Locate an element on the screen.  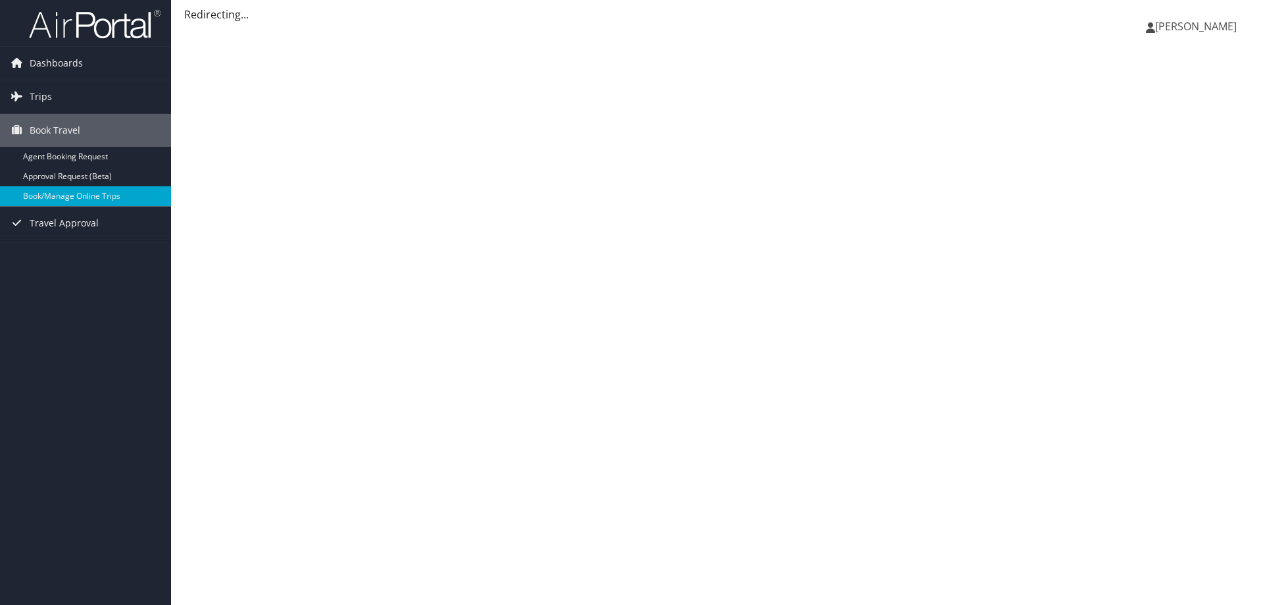
span: Travel Approval is located at coordinates (64, 223).